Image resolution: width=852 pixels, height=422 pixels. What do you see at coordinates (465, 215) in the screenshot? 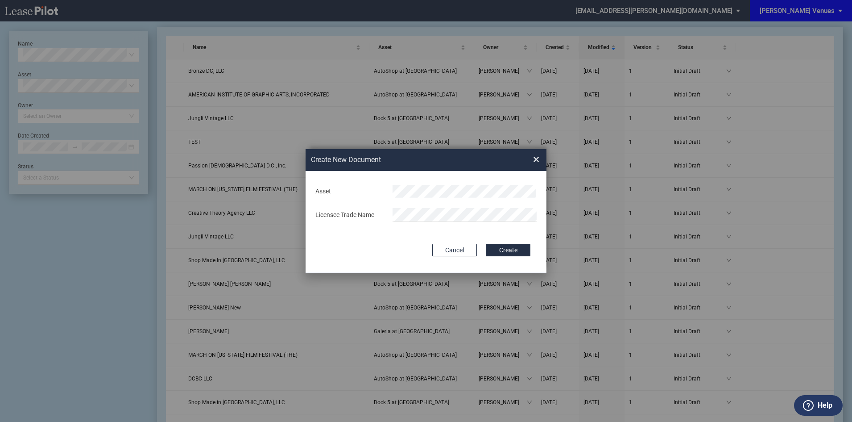
I see `input: Licensee Trade Name` at bounding box center [465, 215].